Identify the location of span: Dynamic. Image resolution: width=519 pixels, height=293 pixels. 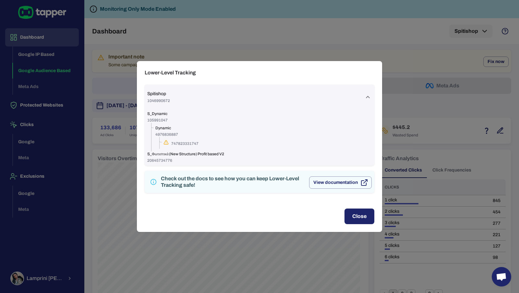
(167, 128).